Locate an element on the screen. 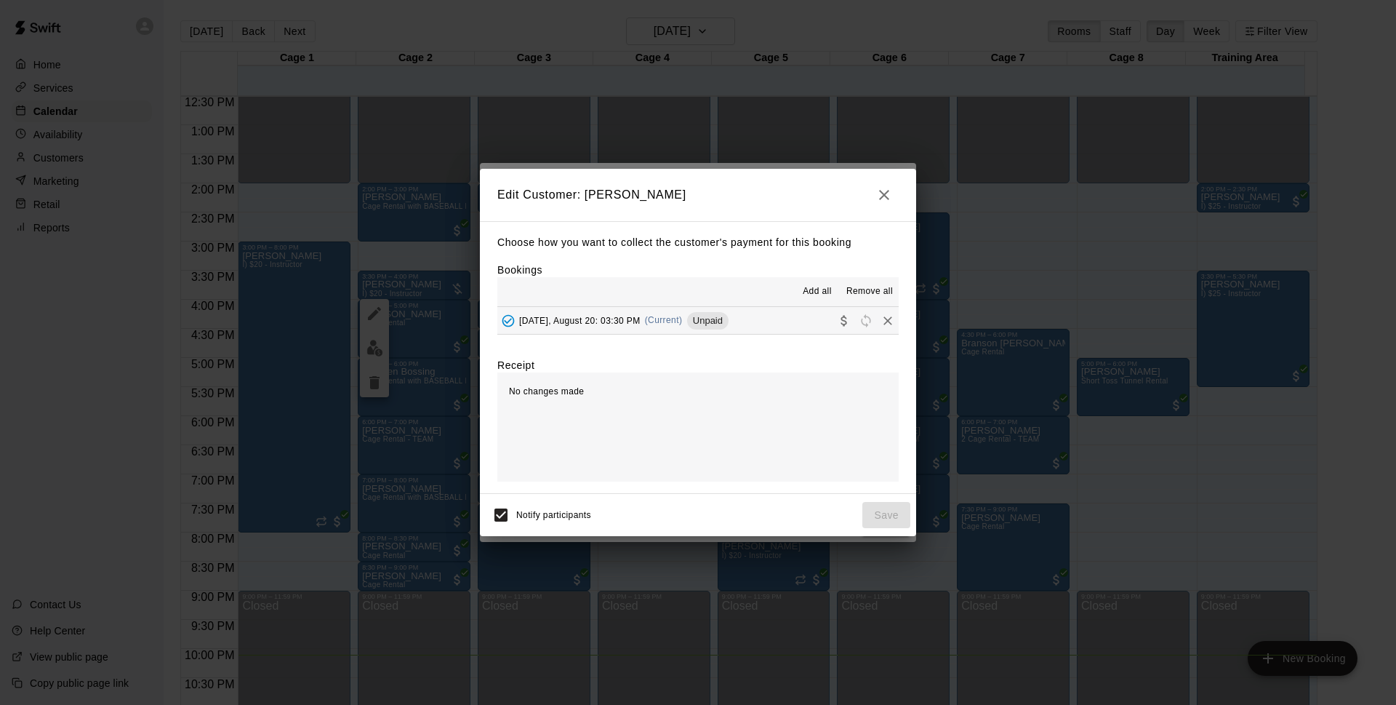 This screenshot has width=1396, height=705. span: Unpaid is located at coordinates (707, 320).